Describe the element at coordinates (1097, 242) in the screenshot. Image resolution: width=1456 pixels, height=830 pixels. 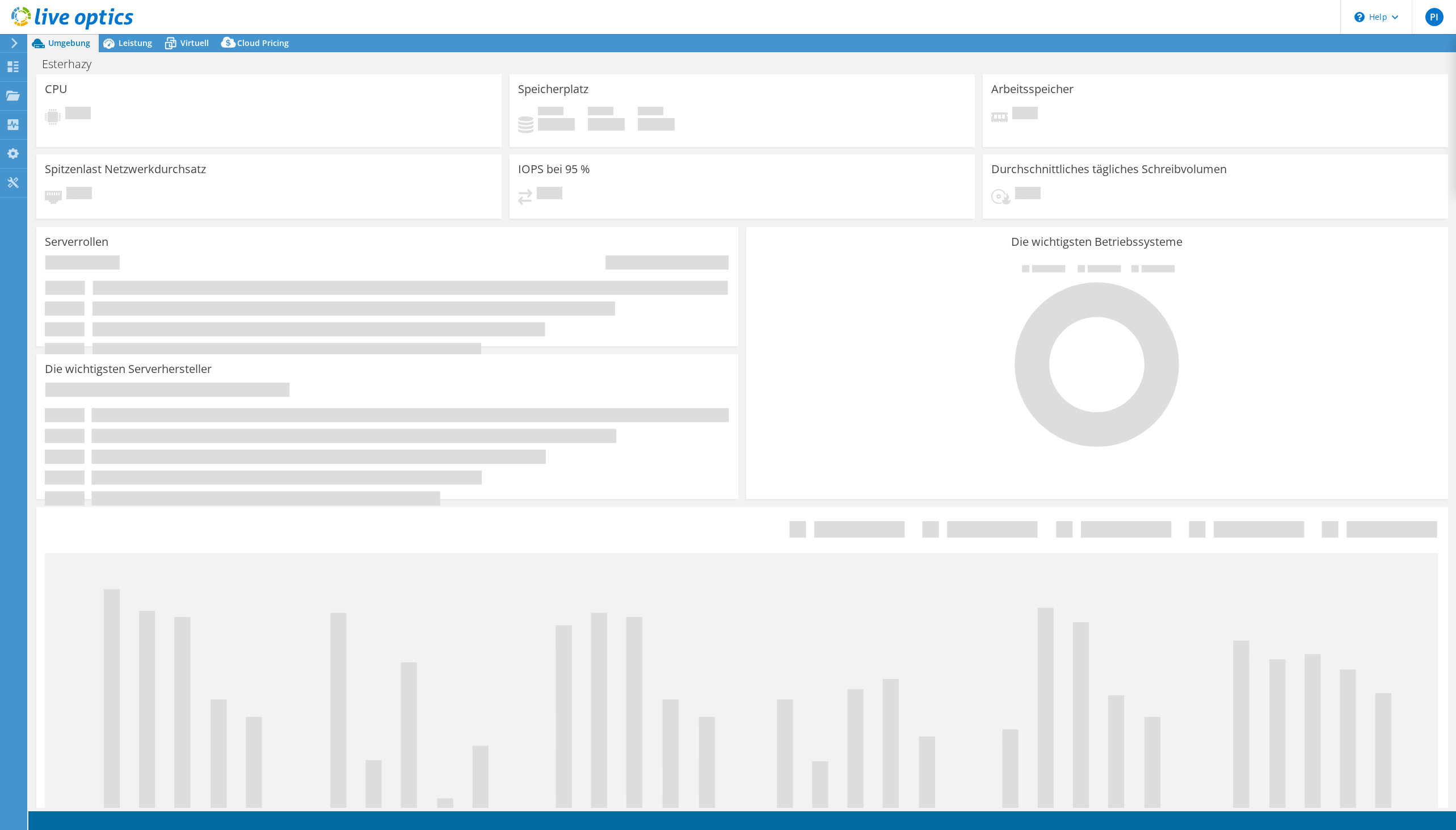
I see `h3: Die wichtigsten Betriebssysteme` at that location.